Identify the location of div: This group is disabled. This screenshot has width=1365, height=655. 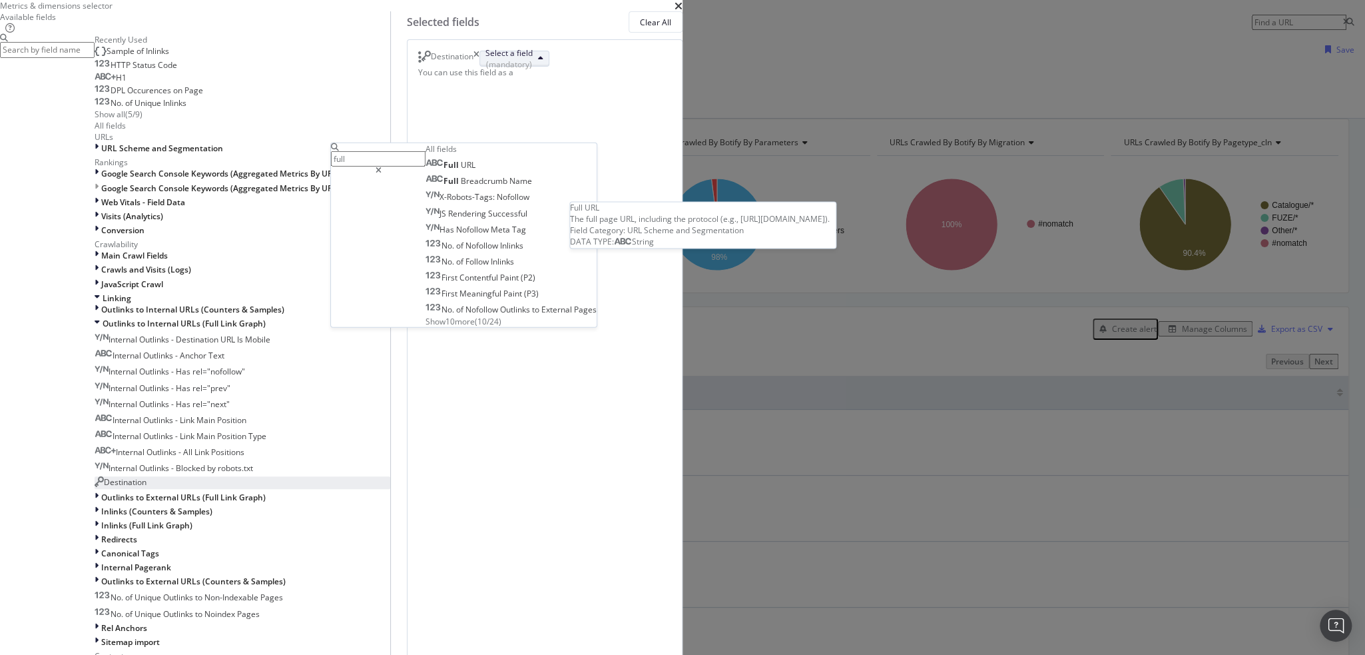
(242, 188).